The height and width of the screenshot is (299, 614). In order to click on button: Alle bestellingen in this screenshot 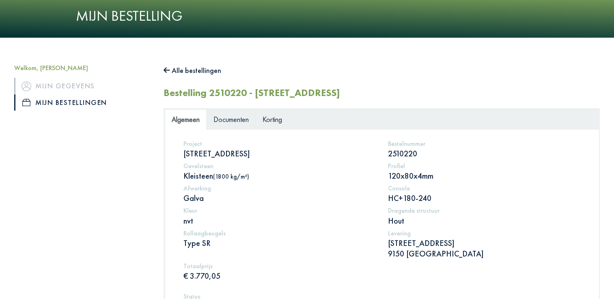, I will do `click(192, 71)`.